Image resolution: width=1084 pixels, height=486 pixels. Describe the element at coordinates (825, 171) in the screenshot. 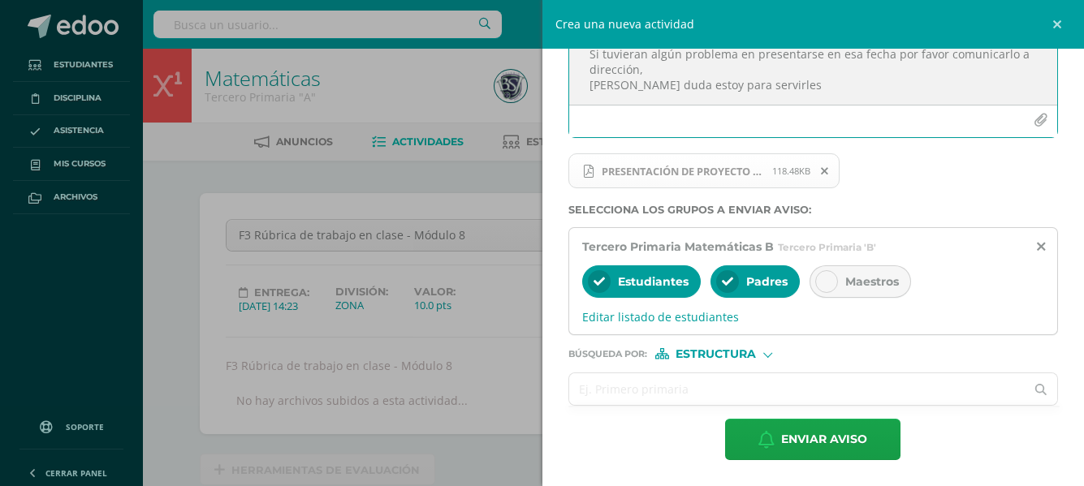

I see `span: Remover archivo` at that location.